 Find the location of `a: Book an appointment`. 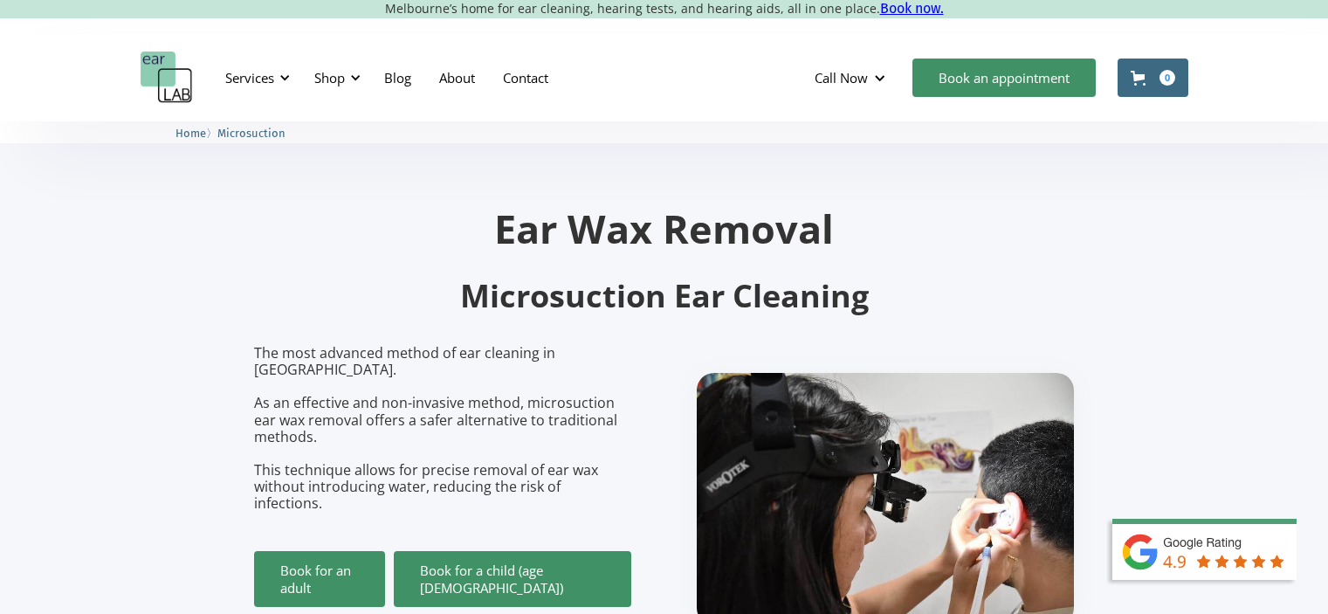

a: Book an appointment is located at coordinates (1004, 78).